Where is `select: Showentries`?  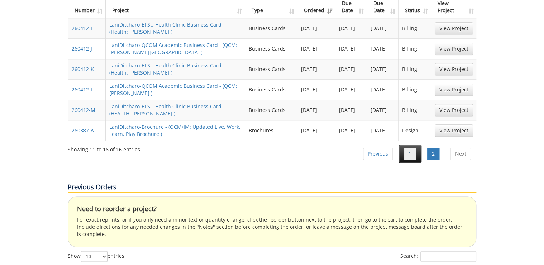 select: Showentries is located at coordinates (94, 256).